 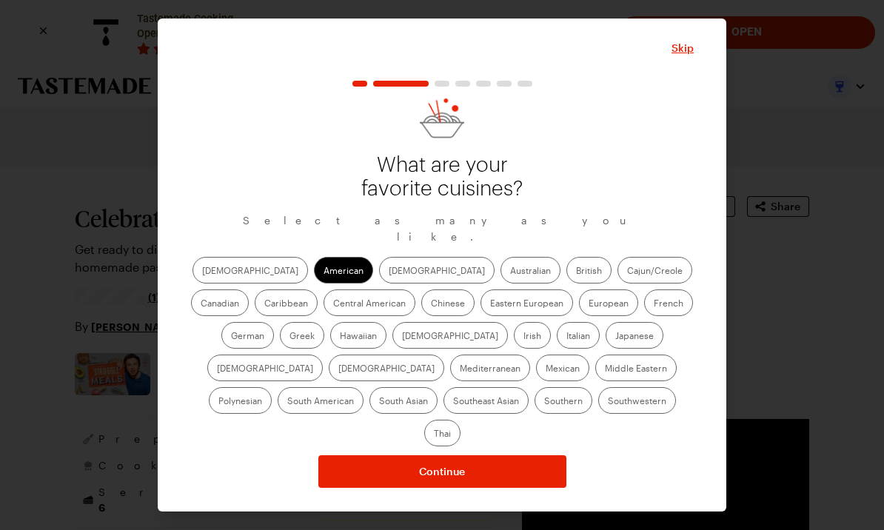 What do you see at coordinates (564, 401) in the screenshot?
I see `label: Southern` at bounding box center [564, 401].